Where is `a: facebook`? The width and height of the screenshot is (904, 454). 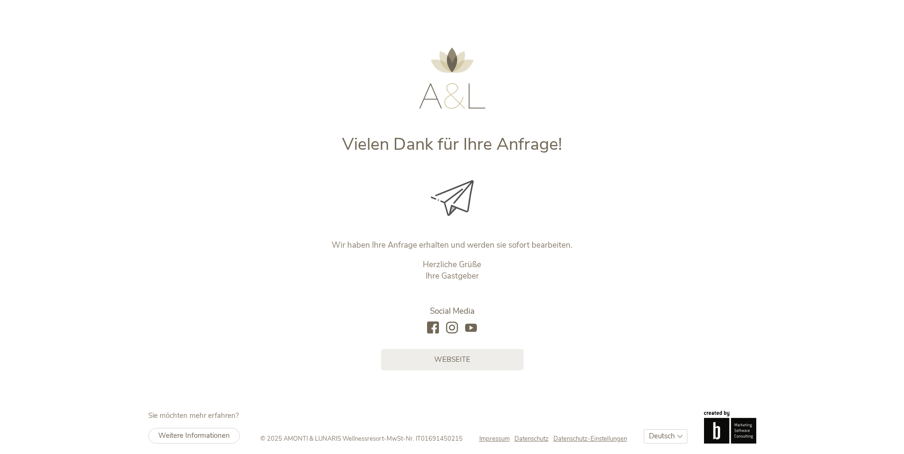
a: facebook is located at coordinates (433, 328).